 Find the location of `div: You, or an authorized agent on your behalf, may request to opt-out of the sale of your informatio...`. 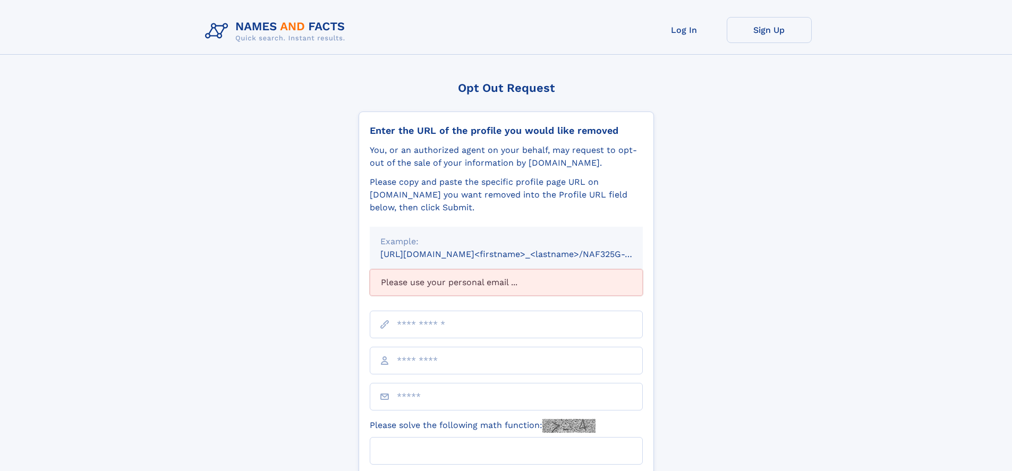

div: You, or an authorized agent on your behalf, may request to opt-out of the sale of your informatio... is located at coordinates (506, 157).